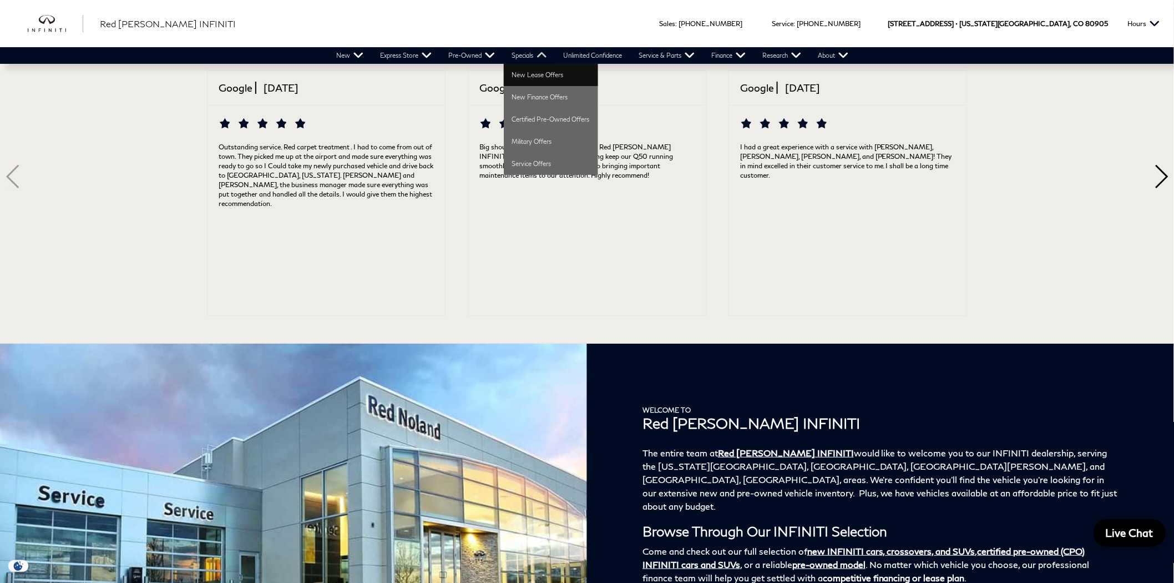 The height and width of the screenshot is (583, 1174). I want to click on a: About, so click(834, 55).